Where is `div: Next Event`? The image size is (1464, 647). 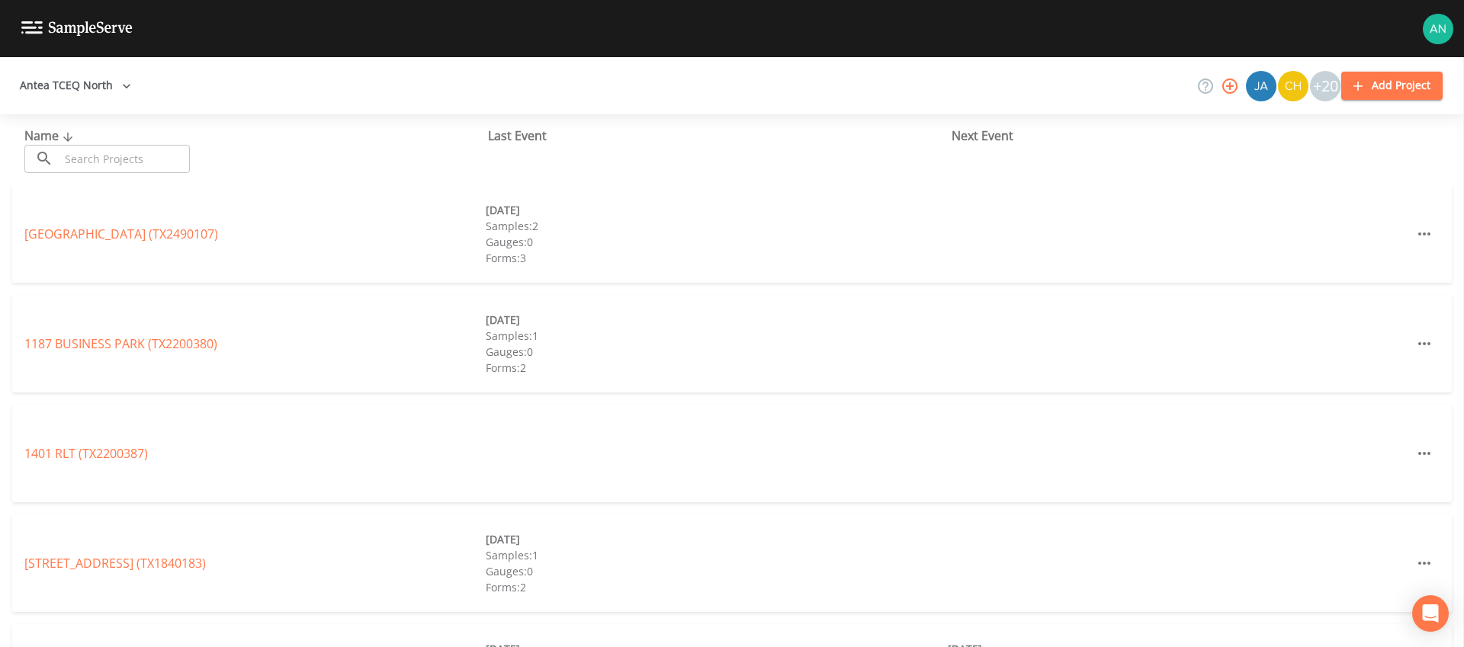
div: Next Event is located at coordinates (1184, 136).